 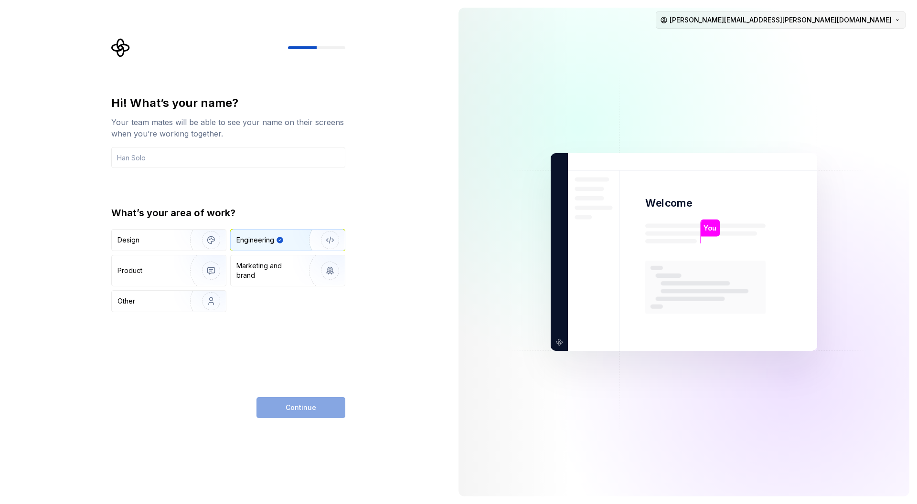 What do you see at coordinates (255, 240) in the screenshot?
I see `div: Engineering` at bounding box center [255, 240].